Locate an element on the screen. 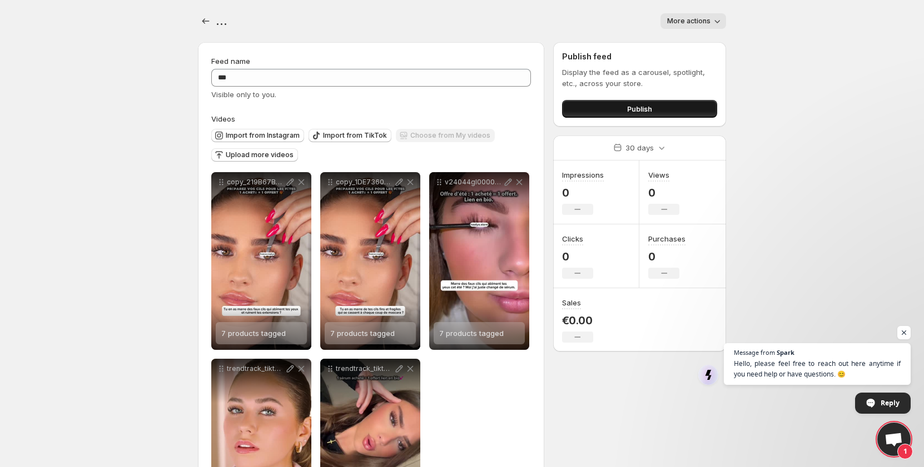 The width and height of the screenshot is (924, 467). span: Upload more videos is located at coordinates (260, 155).